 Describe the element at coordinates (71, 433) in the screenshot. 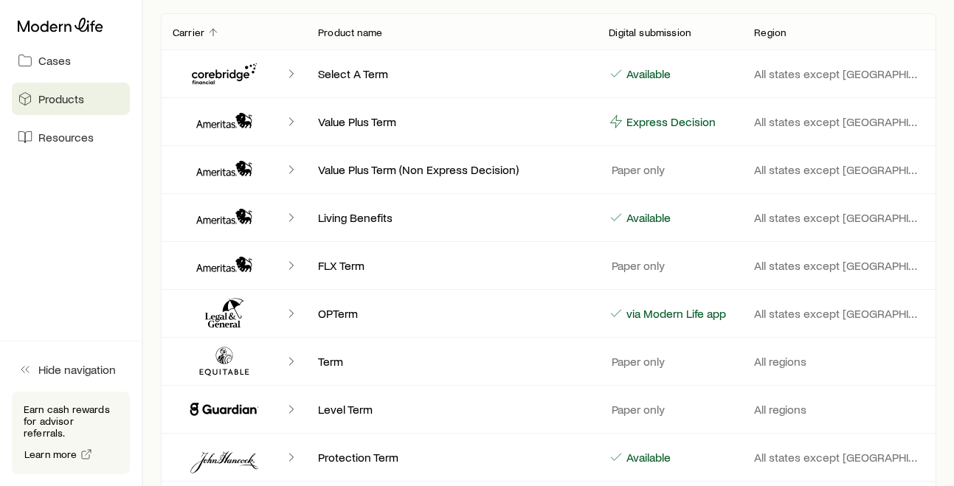

I see `div: Earn cash rewards for advisor referrals.Learn more` at that location.